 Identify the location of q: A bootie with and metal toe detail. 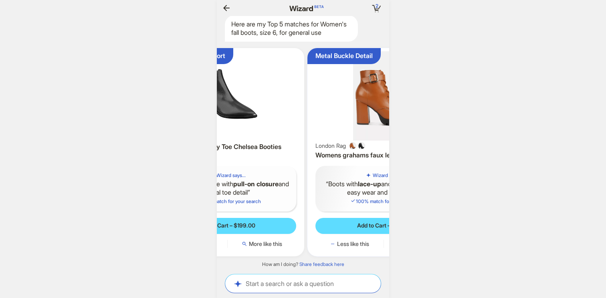
(227, 188).